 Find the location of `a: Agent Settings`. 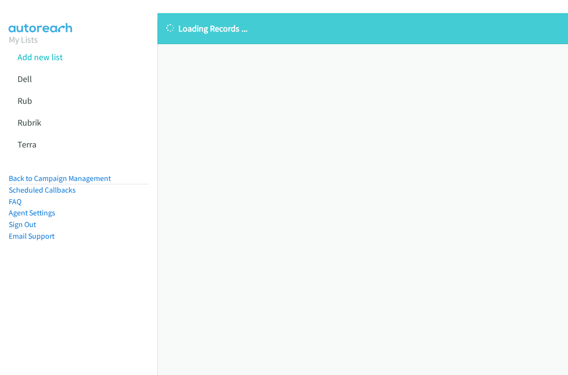

a: Agent Settings is located at coordinates (32, 213).